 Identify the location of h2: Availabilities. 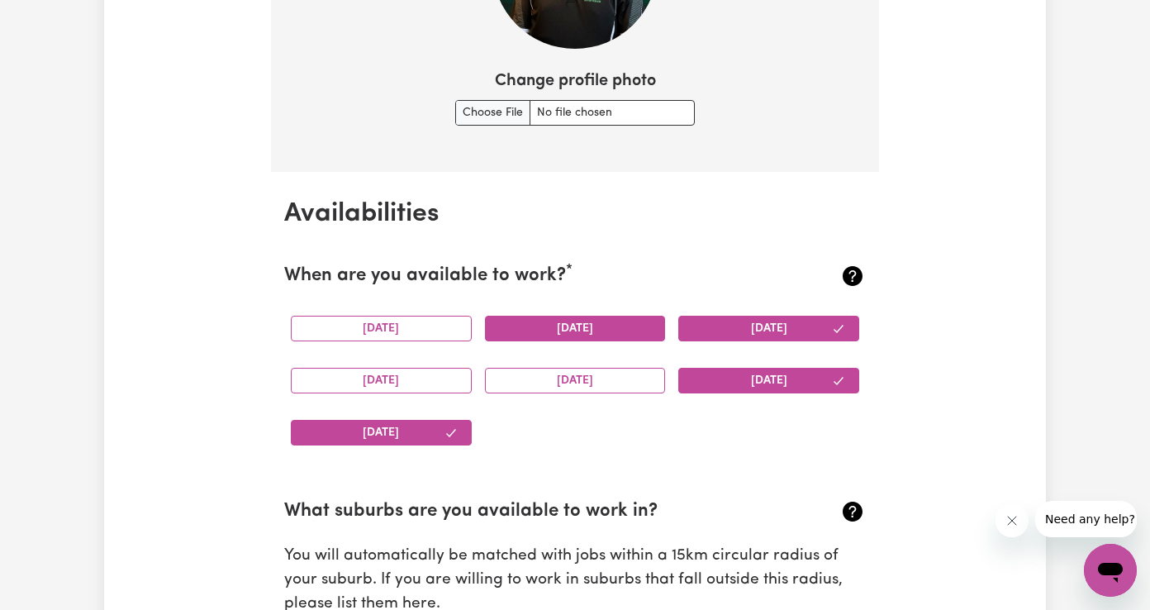
(575, 214).